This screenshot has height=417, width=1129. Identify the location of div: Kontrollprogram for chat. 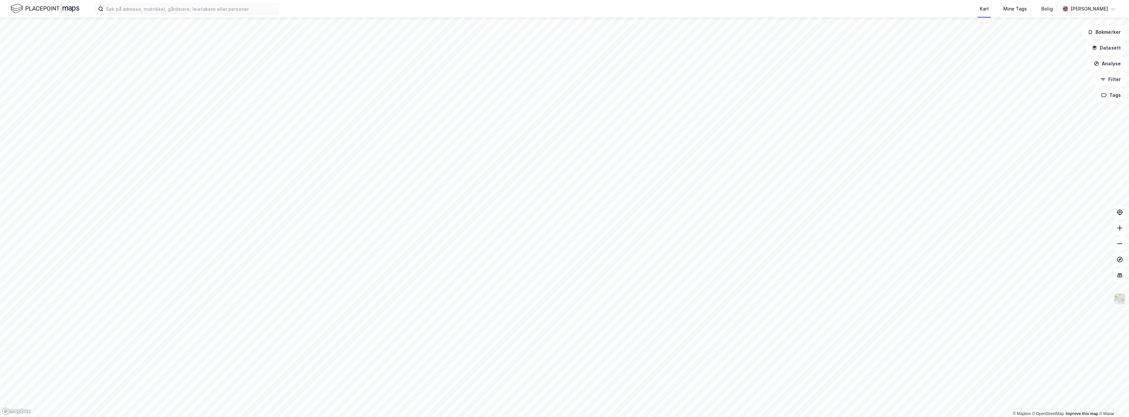
(1113, 401).